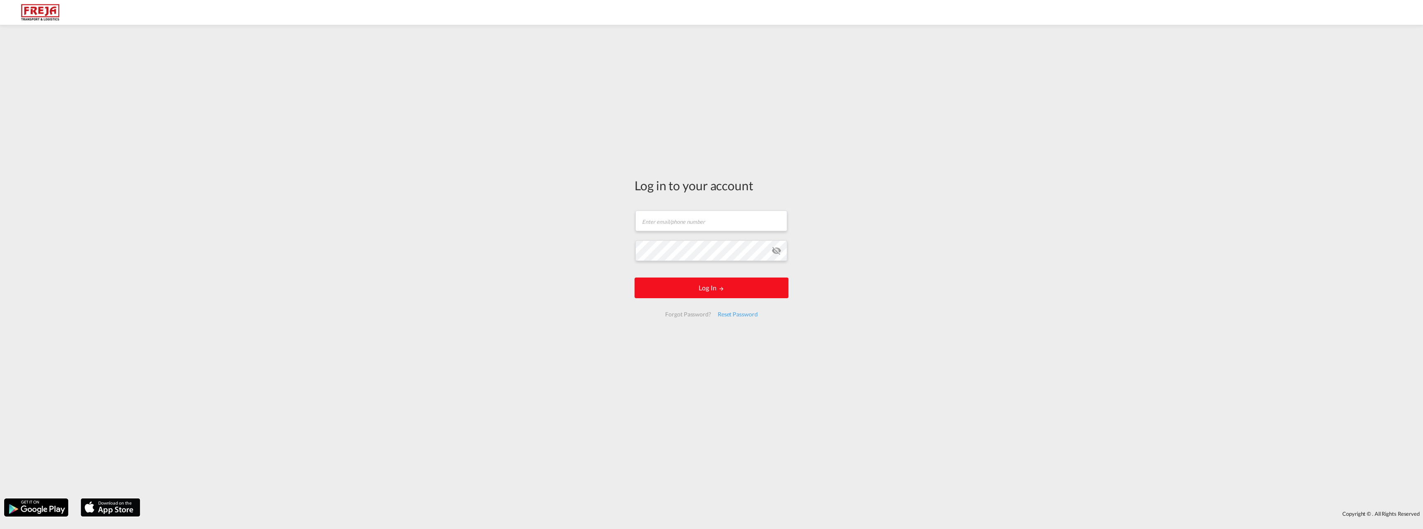  What do you see at coordinates (776, 251) in the screenshot?
I see `md-icon: icon-eye-off` at bounding box center [776, 251].